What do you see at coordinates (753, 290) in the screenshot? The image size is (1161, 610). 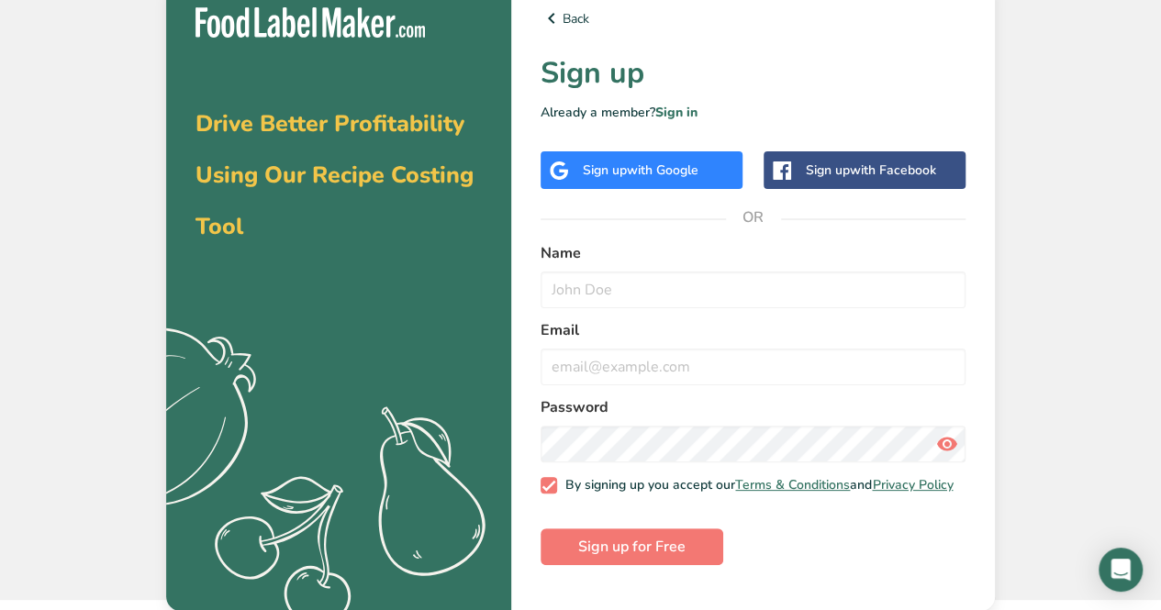 I see `input: John Doe` at bounding box center [753, 290].